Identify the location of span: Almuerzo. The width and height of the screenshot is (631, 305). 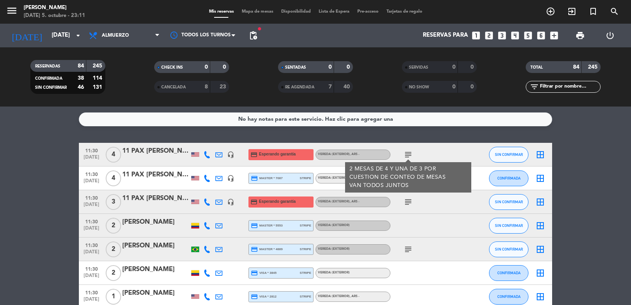
(115, 35).